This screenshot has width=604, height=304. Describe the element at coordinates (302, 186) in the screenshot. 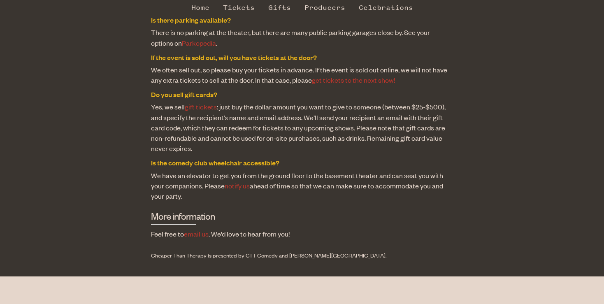

I see `dd: We have an elevator to get you from the ground floor to the basement theater and can seat you wit...` at that location.